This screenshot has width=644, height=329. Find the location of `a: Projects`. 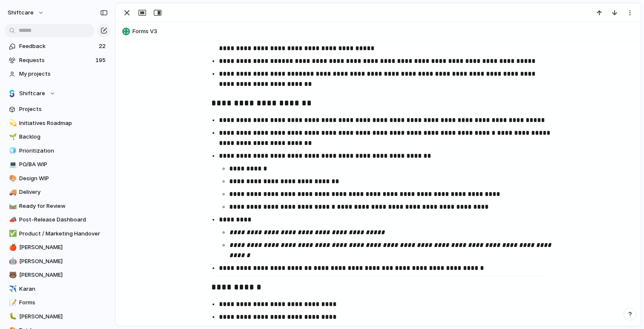

a: Projects is located at coordinates (57, 109).